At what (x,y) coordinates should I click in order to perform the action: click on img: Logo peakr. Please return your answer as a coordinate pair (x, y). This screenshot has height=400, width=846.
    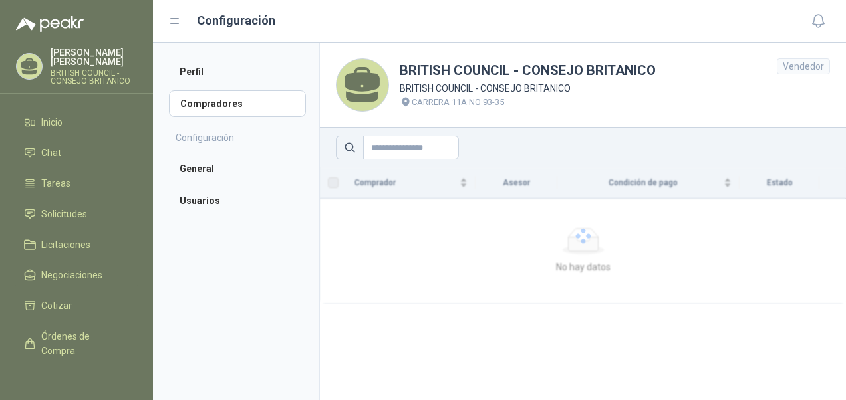
    Looking at the image, I should click on (50, 24).